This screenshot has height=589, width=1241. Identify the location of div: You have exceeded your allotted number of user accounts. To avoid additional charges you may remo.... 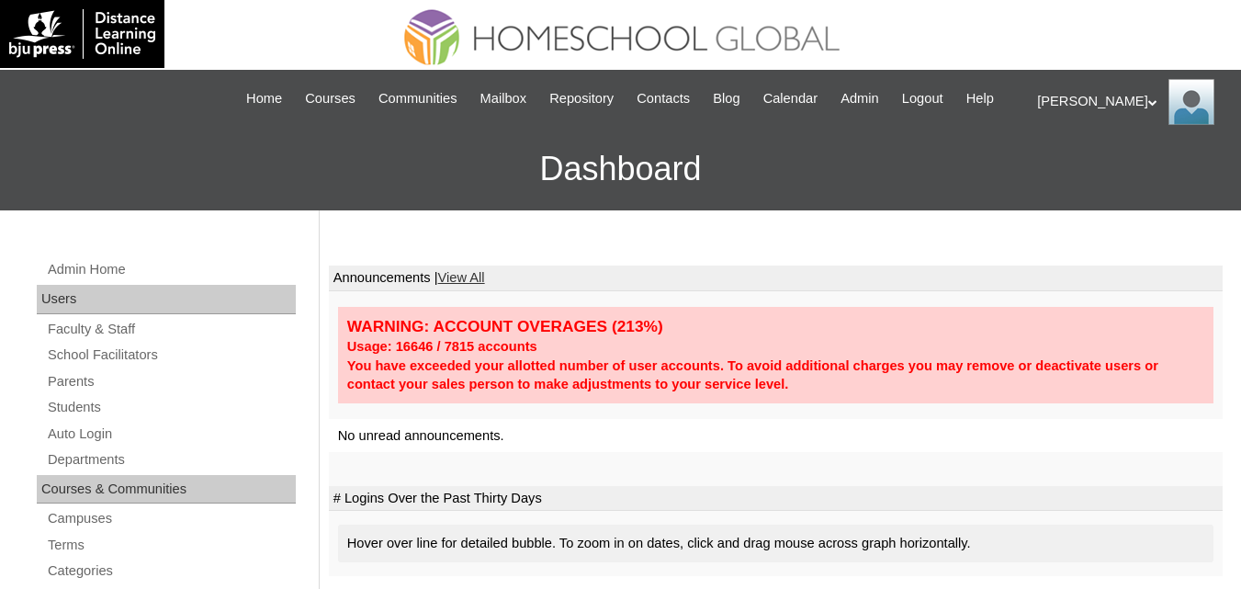
(775, 375).